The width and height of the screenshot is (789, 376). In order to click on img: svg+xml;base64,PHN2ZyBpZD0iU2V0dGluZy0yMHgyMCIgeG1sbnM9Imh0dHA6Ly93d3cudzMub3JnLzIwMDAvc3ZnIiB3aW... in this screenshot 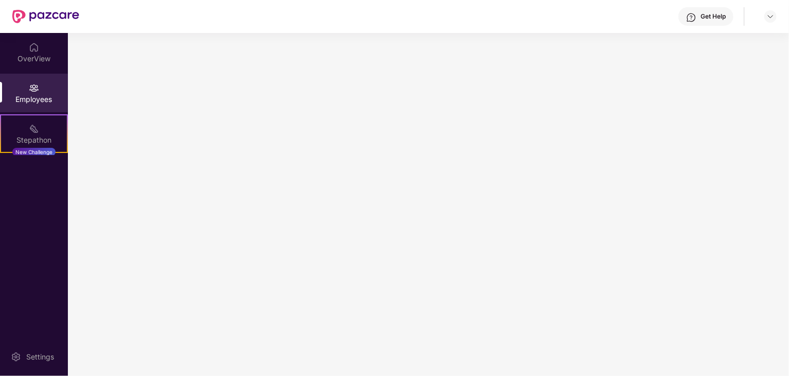, I will do `click(16, 357)`.